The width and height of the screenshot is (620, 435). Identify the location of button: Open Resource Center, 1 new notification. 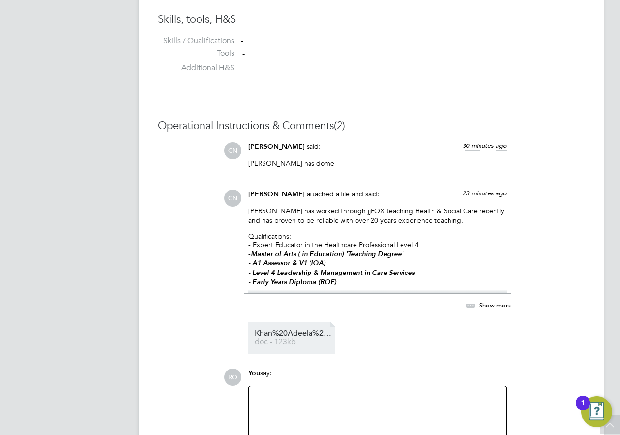
(597, 411).